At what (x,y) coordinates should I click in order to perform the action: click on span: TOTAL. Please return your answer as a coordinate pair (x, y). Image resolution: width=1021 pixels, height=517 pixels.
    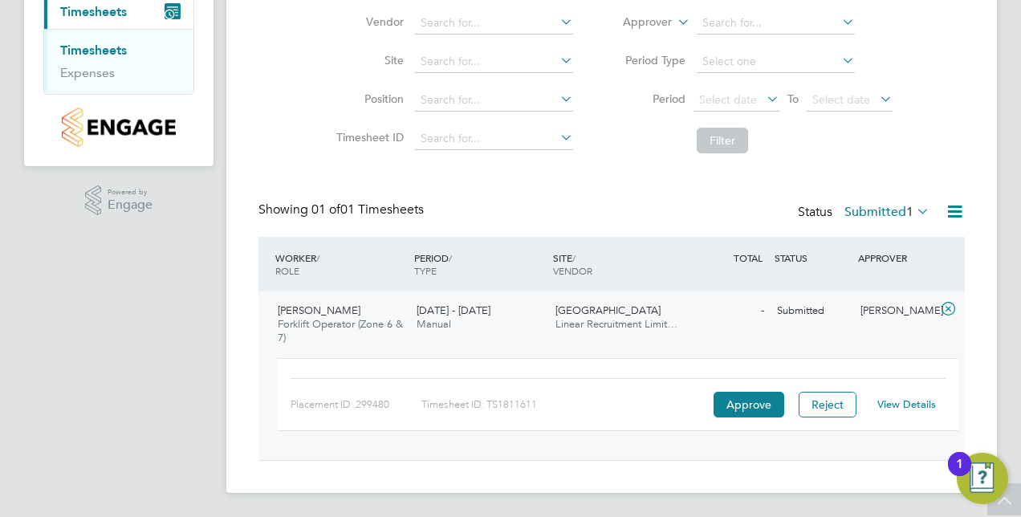
    Looking at the image, I should click on (748, 258).